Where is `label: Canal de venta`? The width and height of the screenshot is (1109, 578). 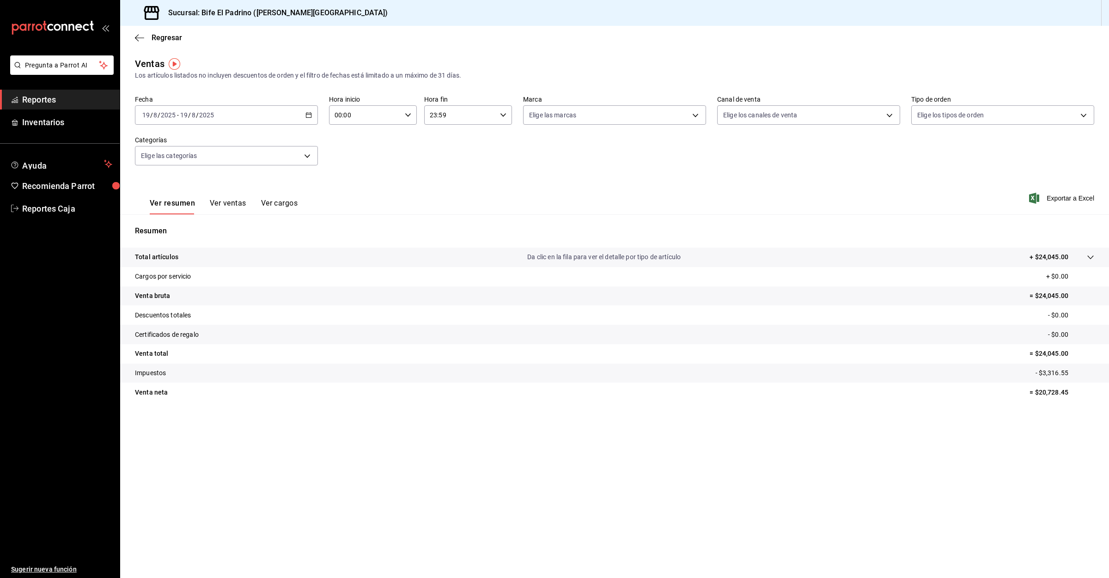 label: Canal de venta is located at coordinates (808, 99).